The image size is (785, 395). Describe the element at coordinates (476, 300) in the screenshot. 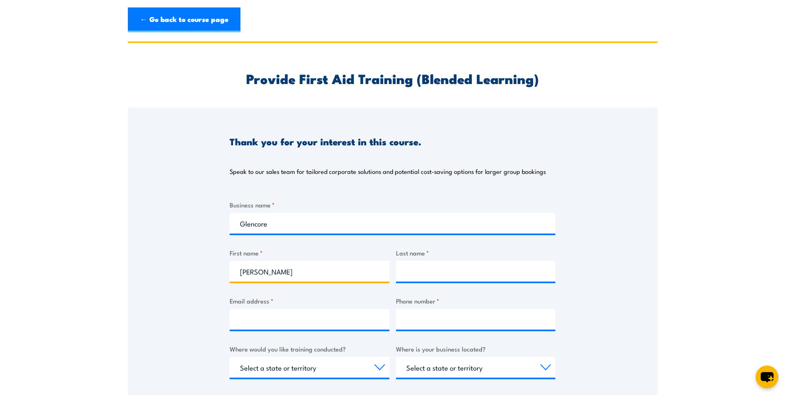

I see `label: Phone number` at that location.